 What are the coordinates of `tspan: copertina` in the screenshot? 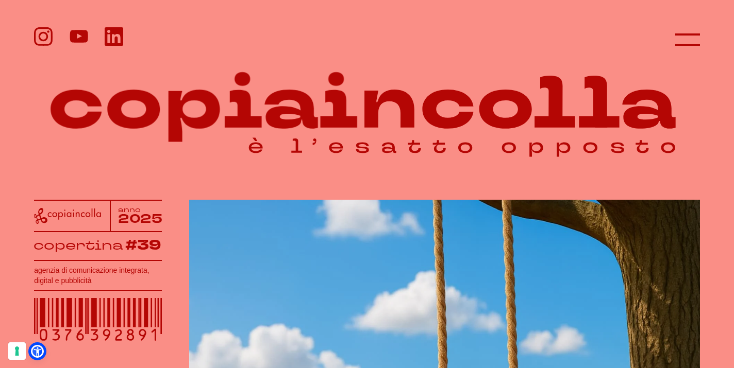 It's located at (78, 245).